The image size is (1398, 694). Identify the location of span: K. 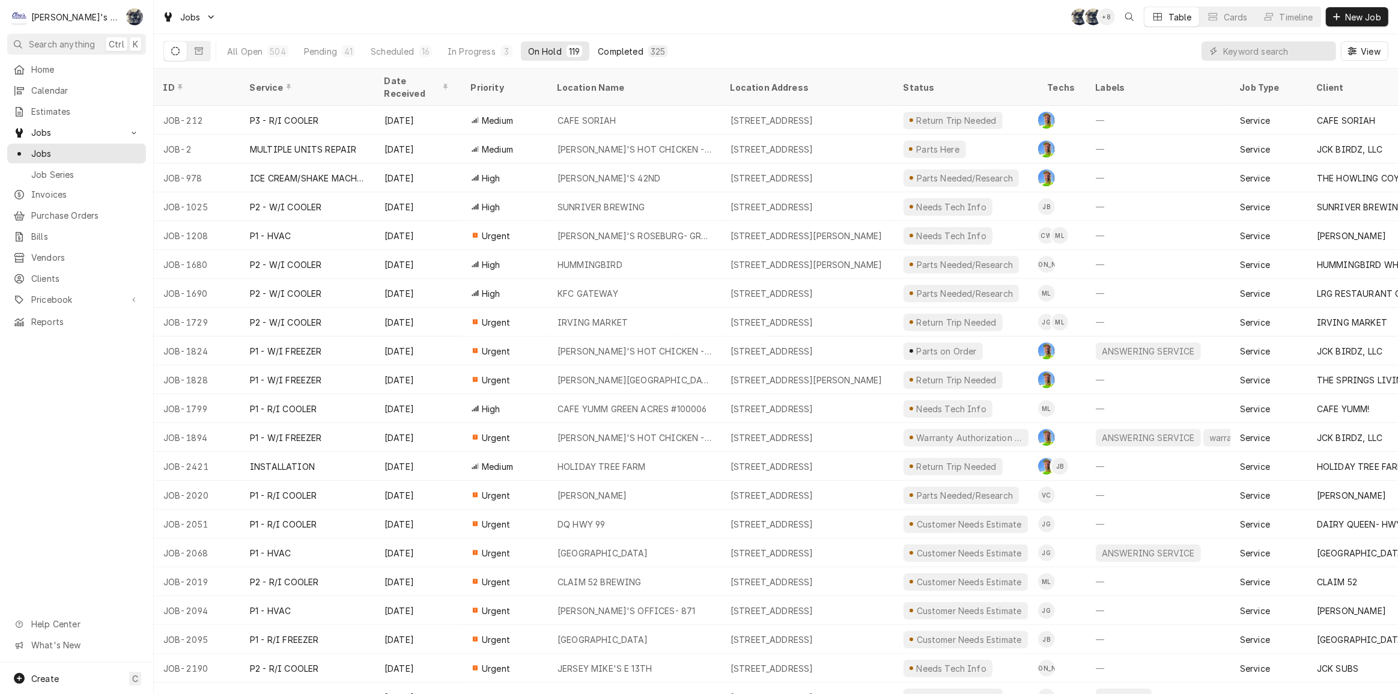
(135, 44).